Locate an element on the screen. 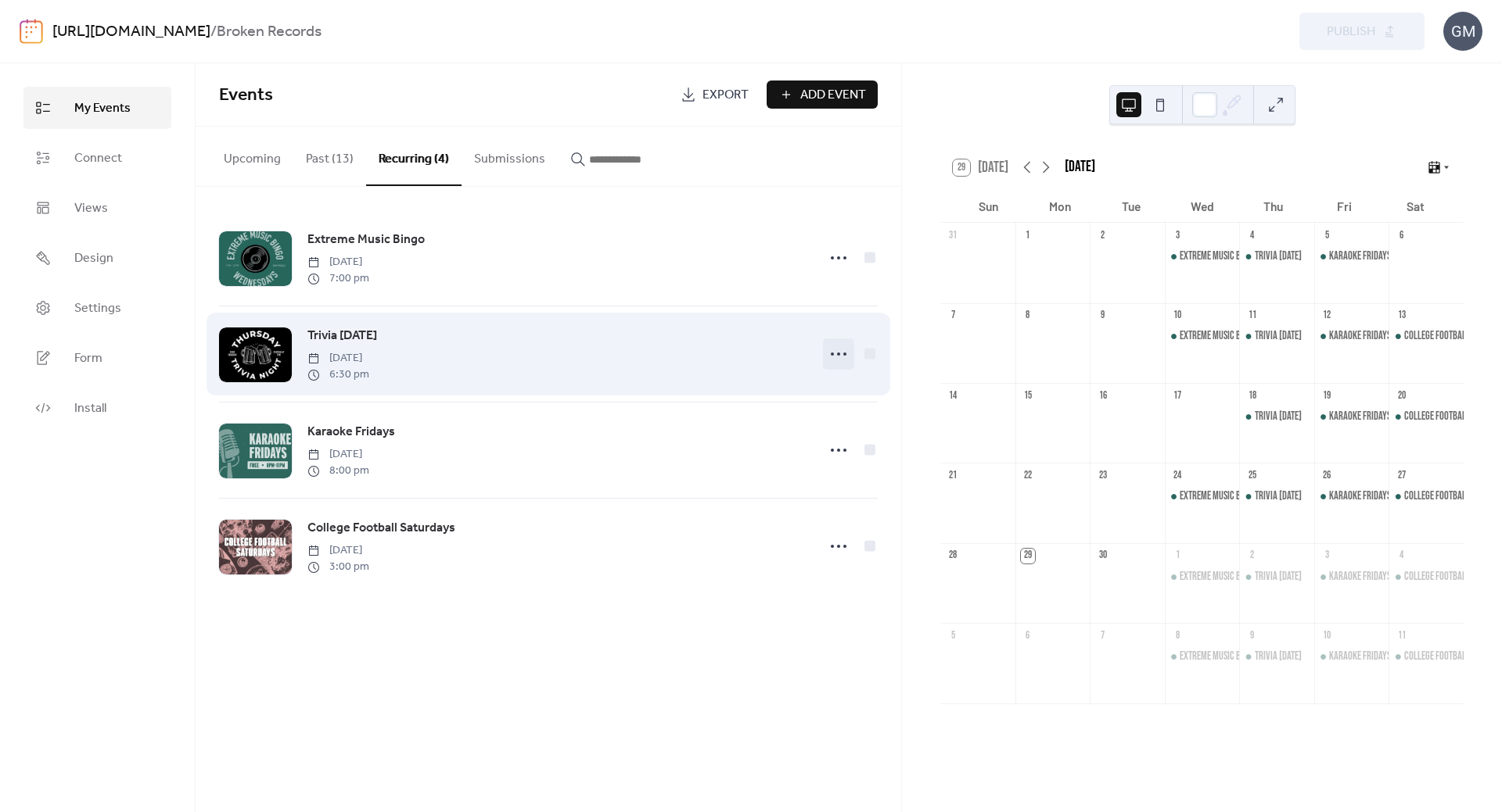 This screenshot has height=812, width=1502. b: Broken Records is located at coordinates (269, 32).